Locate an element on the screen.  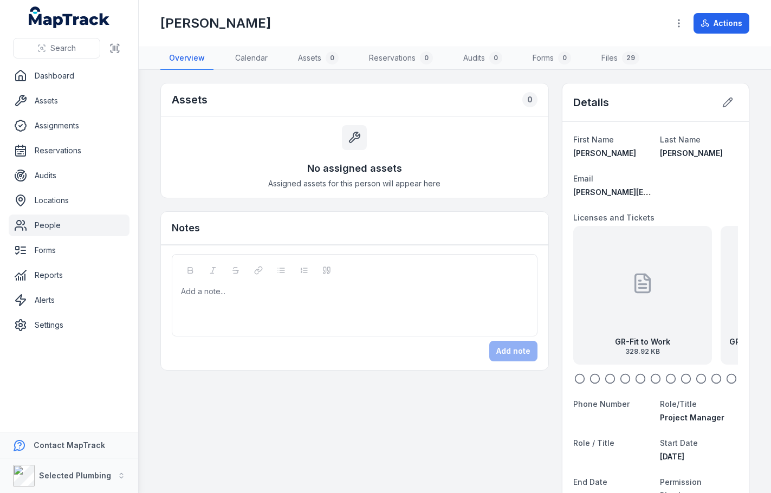
span: Role / Title is located at coordinates (594, 443).